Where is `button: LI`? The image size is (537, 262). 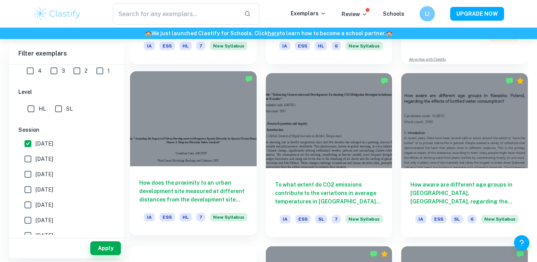
button: LI is located at coordinates (427, 14).